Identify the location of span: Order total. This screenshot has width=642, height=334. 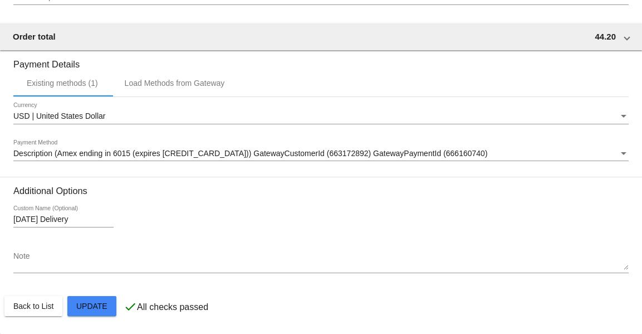
(34, 36).